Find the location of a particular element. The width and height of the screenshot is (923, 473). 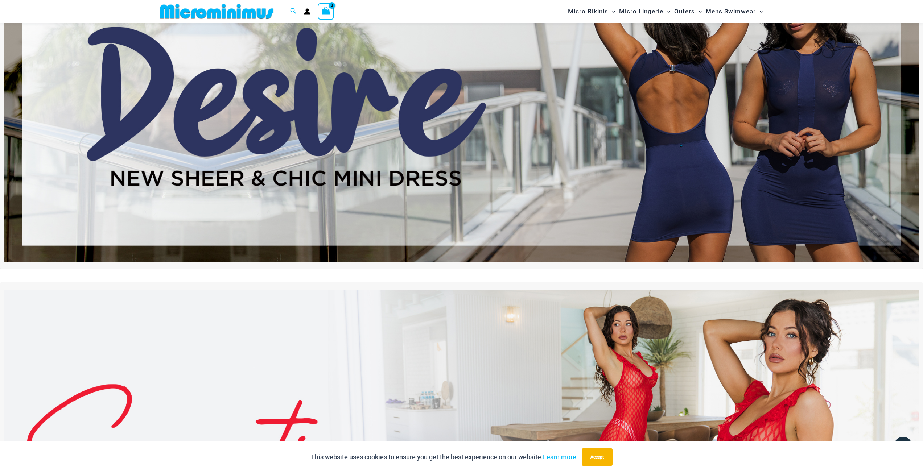

nav: Site Navigation is located at coordinates (666, 11).